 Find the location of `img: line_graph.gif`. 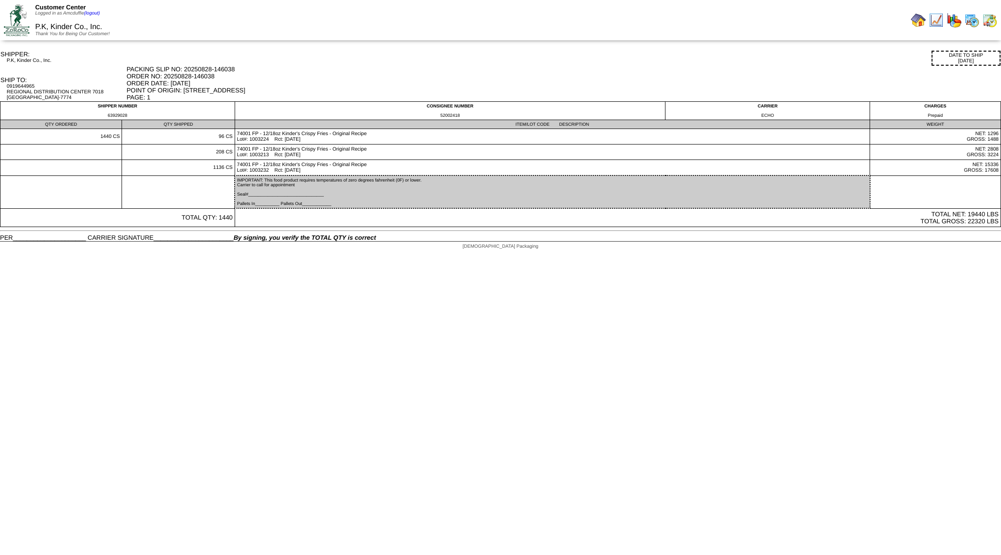

img: line_graph.gif is located at coordinates (936, 20).